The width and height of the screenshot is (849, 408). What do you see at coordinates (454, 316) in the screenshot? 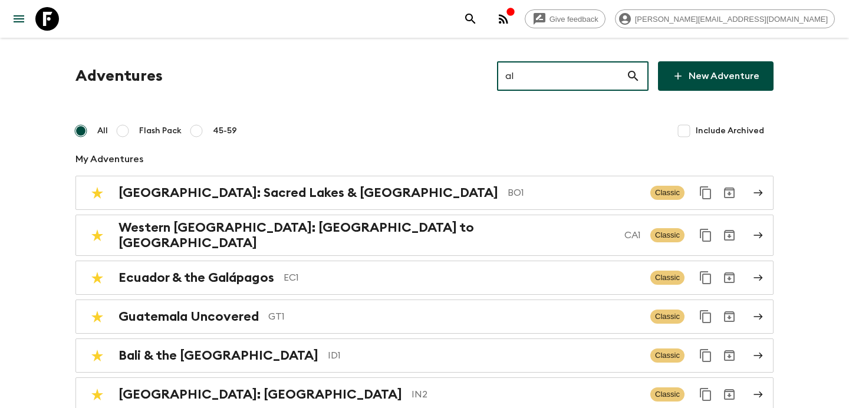
I see `p: GT1` at bounding box center [454, 316].